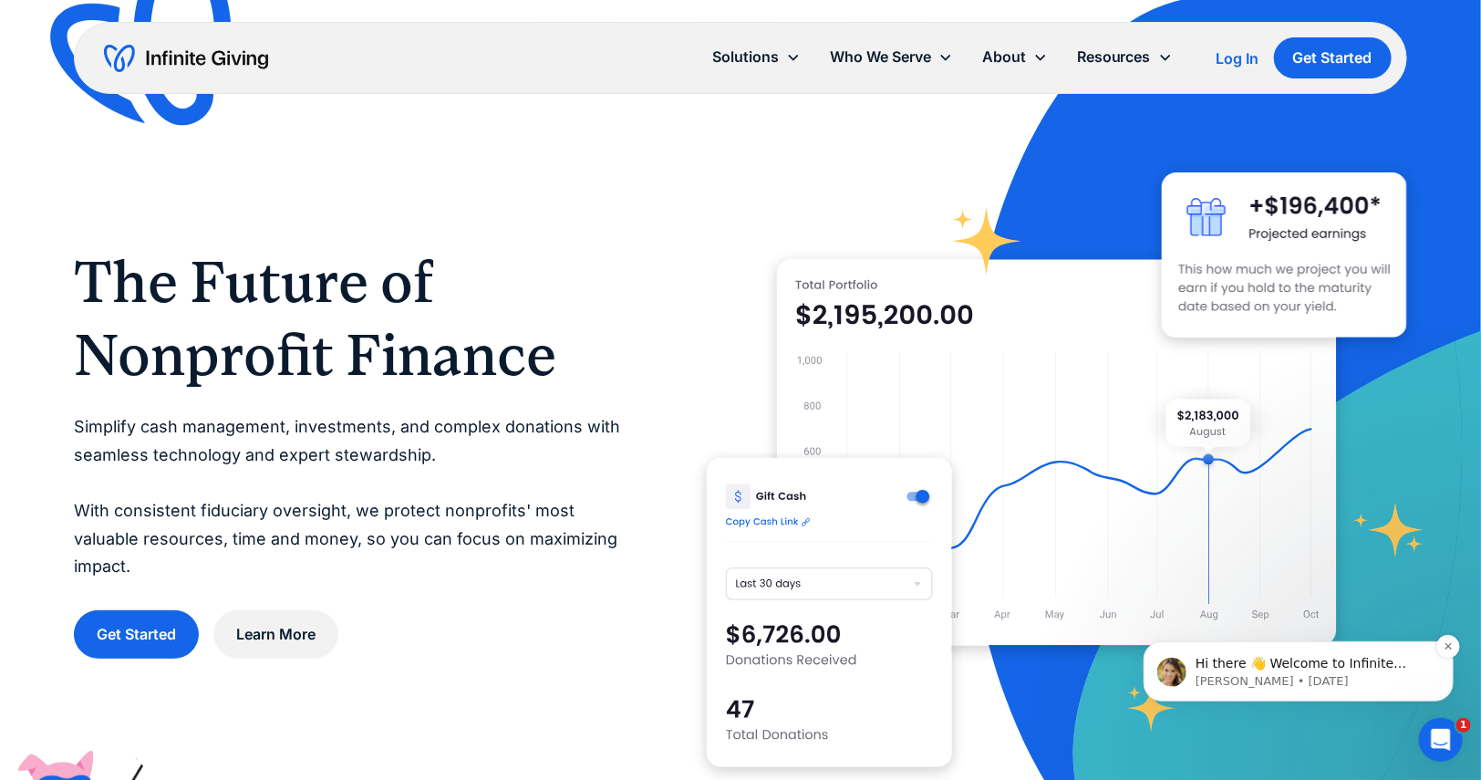 This screenshot has height=780, width=1481. Describe the element at coordinates (1057, 452) in the screenshot. I see `img: nonprofit donation platform` at that location.